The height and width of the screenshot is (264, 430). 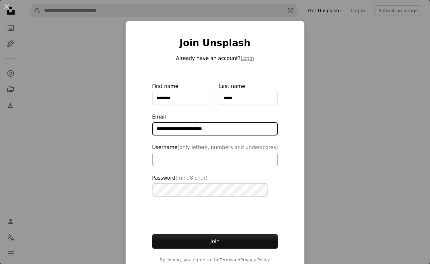 I want to click on label: Email, so click(x=215, y=124).